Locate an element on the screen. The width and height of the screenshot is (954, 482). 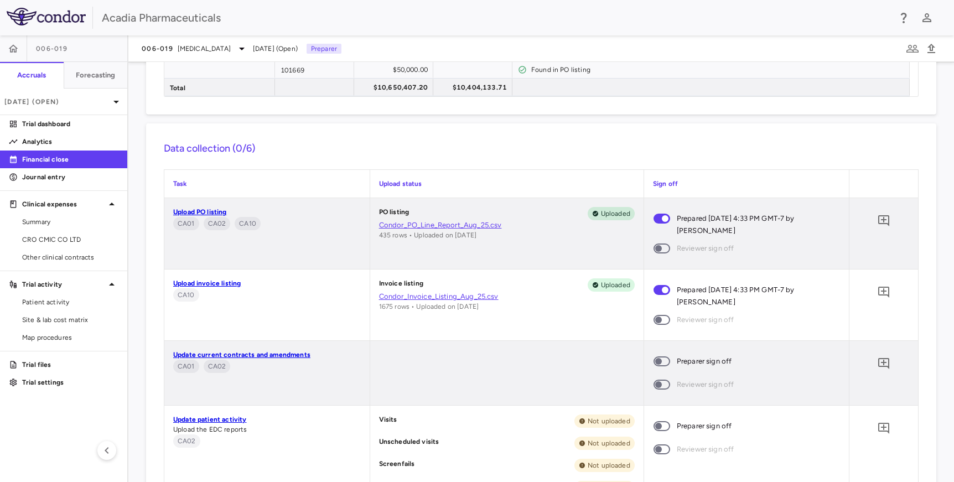
p: Trial activity is located at coordinates (64, 284).